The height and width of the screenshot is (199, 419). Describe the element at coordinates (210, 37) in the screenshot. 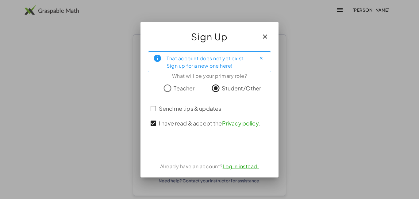

I see `span: Sign Up` at that location.